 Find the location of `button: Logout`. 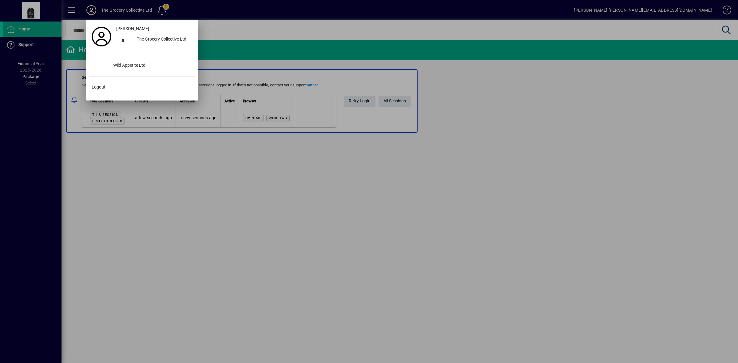

button: Logout is located at coordinates (142, 87).